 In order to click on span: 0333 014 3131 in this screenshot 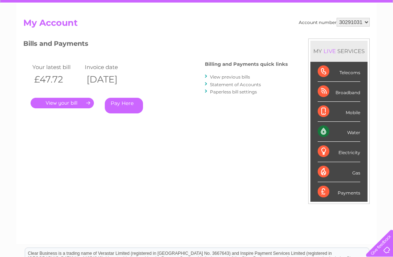, I will do `click(281, 8)`.